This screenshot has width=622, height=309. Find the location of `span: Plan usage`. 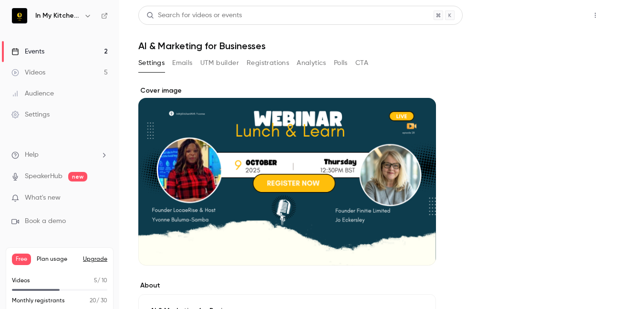

span: Plan usage is located at coordinates (57, 259).